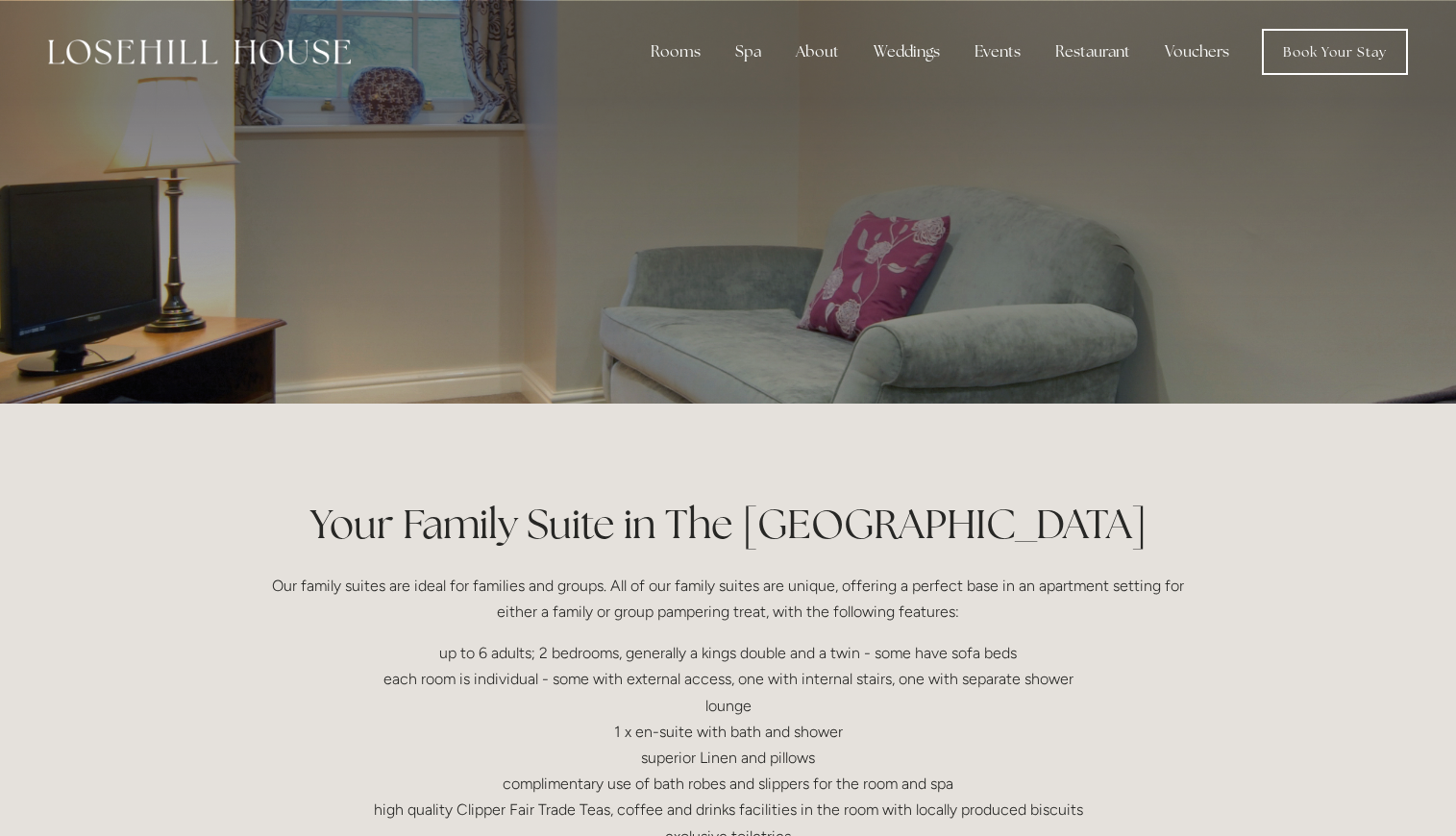 This screenshot has width=1456, height=836. What do you see at coordinates (1197, 52) in the screenshot?
I see `a: Vouchers` at bounding box center [1197, 52].